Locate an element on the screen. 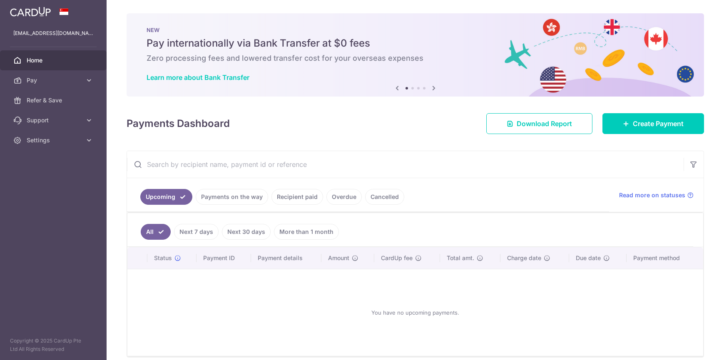 This screenshot has width=724, height=360. a: Upcoming is located at coordinates (166, 197).